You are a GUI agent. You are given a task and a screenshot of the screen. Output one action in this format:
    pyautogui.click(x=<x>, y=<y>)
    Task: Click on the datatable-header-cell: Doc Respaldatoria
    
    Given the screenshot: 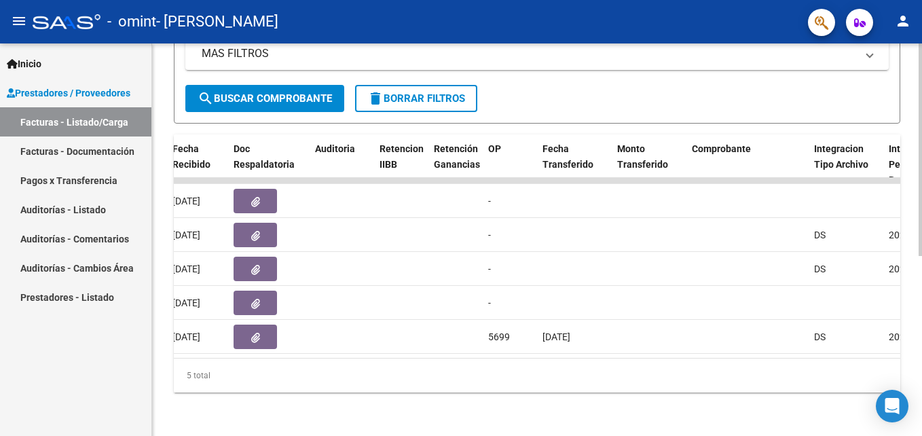 What is the action you would take?
    pyautogui.click(x=269, y=164)
    